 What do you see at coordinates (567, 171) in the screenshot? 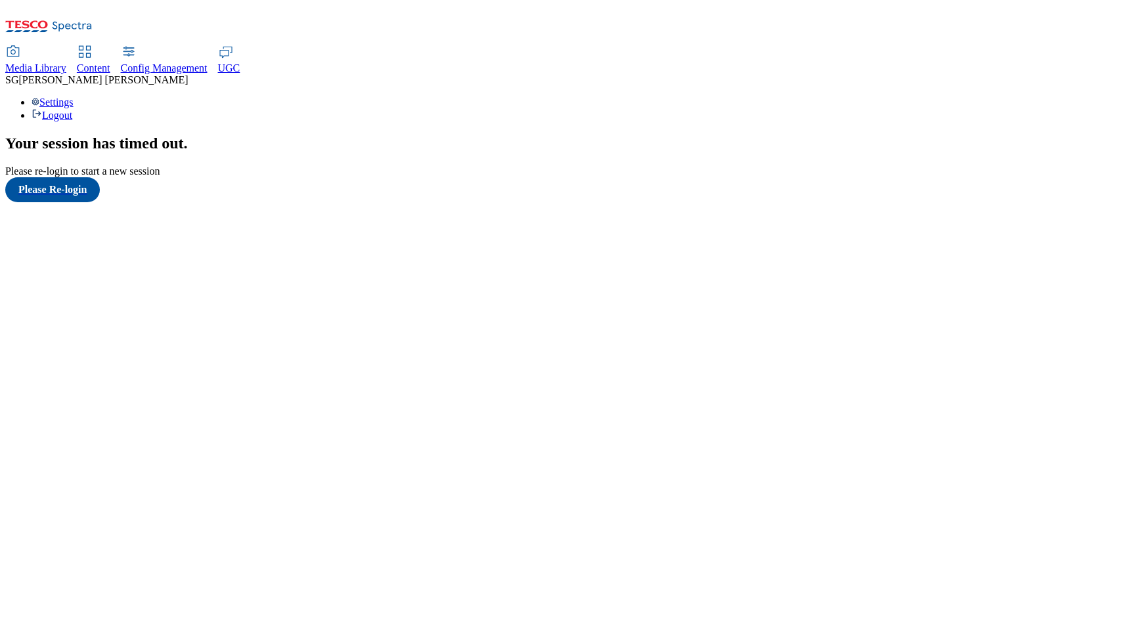
I see `div: Please re-login to start a new session` at bounding box center [567, 171].